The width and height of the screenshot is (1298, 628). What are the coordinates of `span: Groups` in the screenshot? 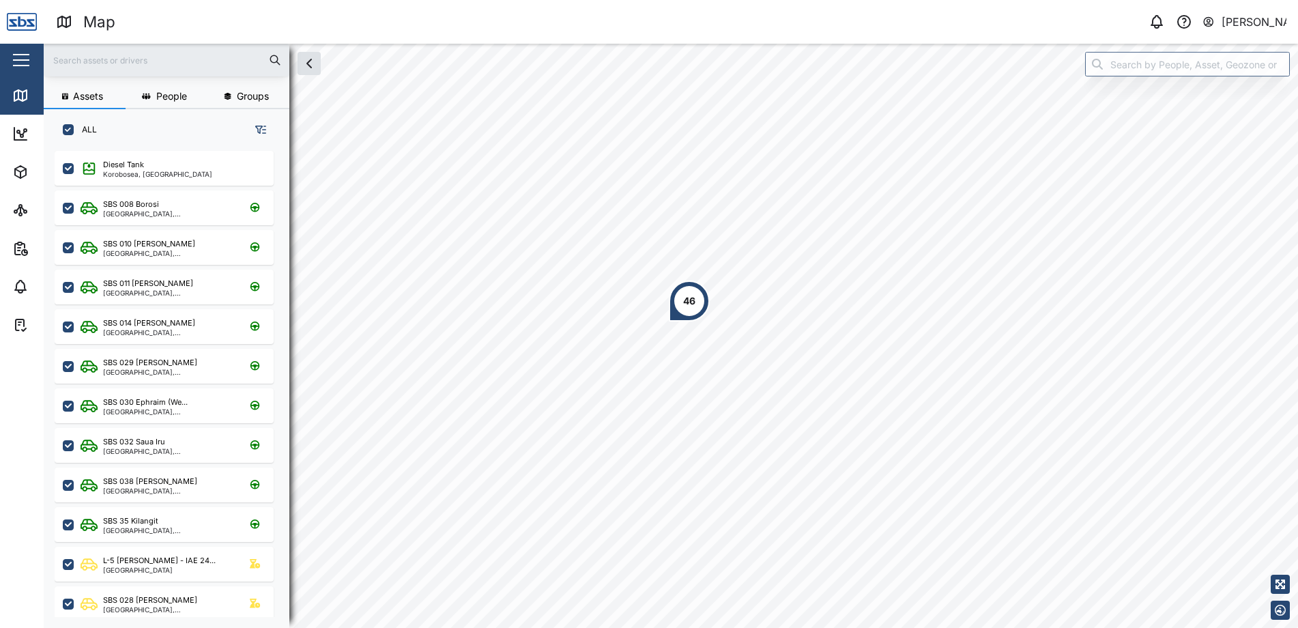 It's located at (252, 96).